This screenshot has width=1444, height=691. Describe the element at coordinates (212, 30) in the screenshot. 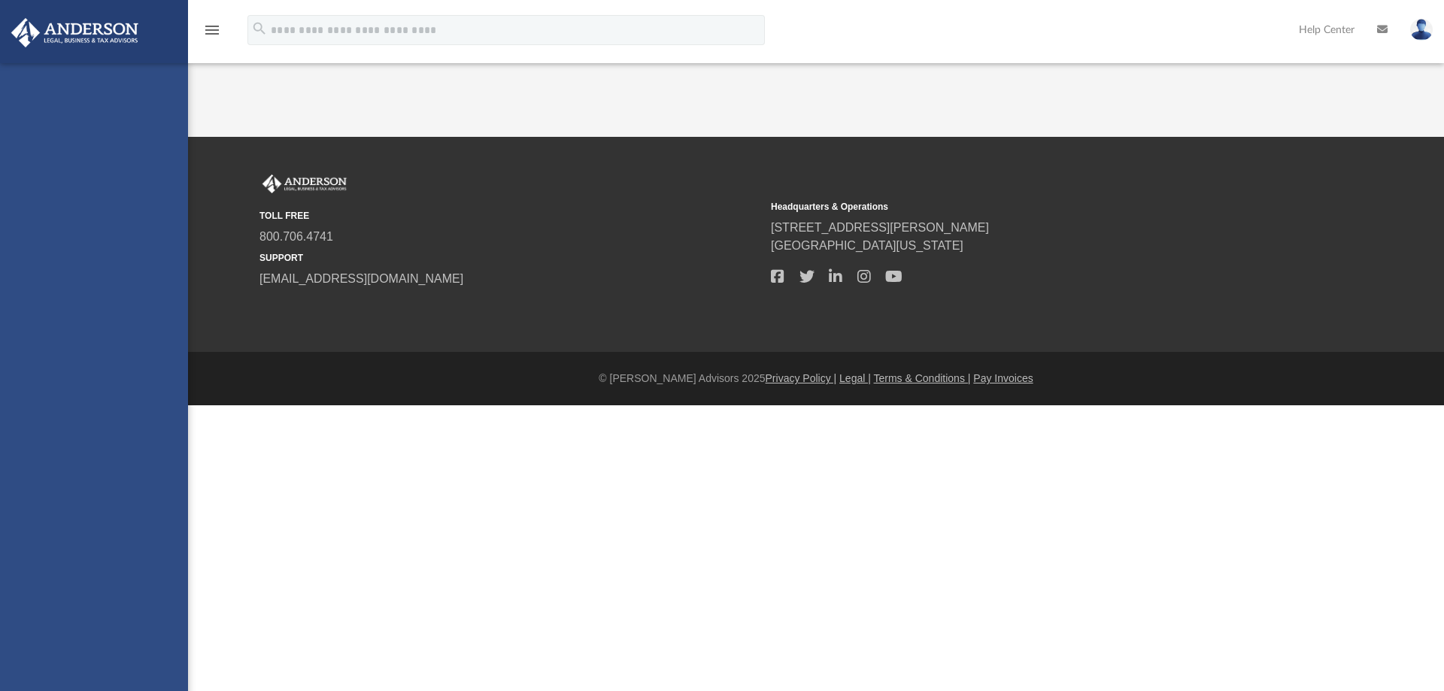

I see `i: menu` at that location.